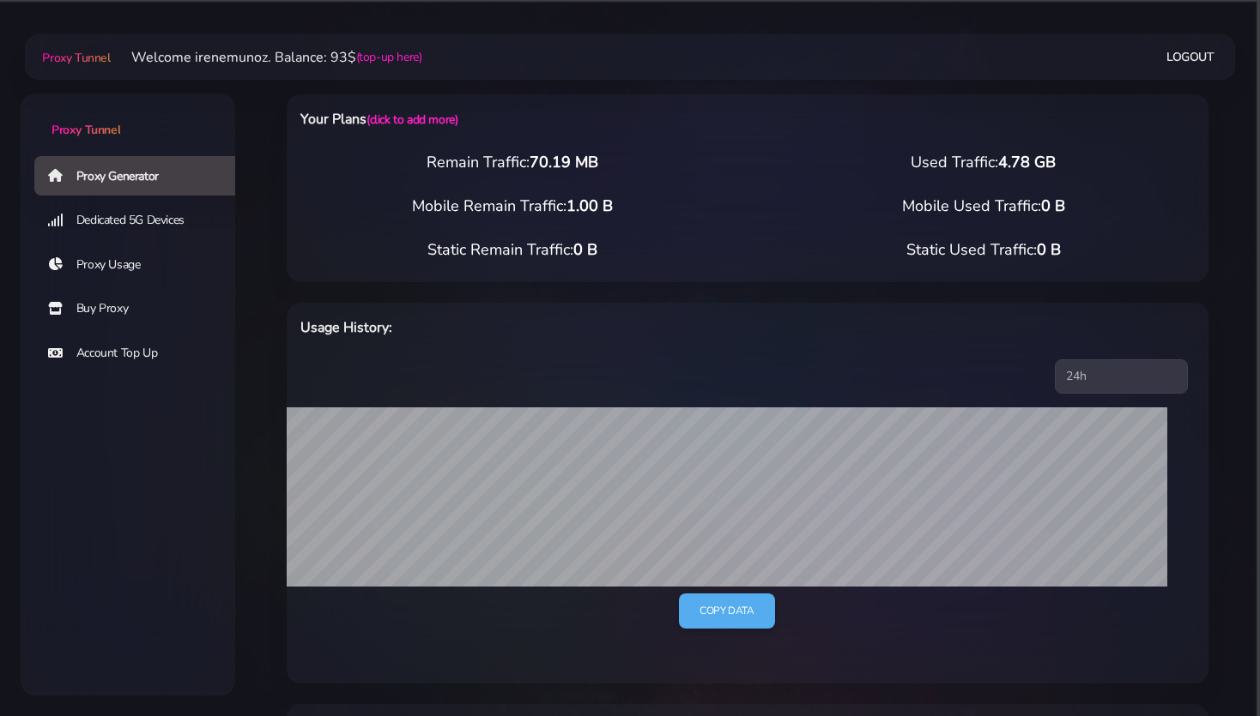  What do you see at coordinates (412, 119) in the screenshot?
I see `a: (click to add more)` at bounding box center [412, 119].